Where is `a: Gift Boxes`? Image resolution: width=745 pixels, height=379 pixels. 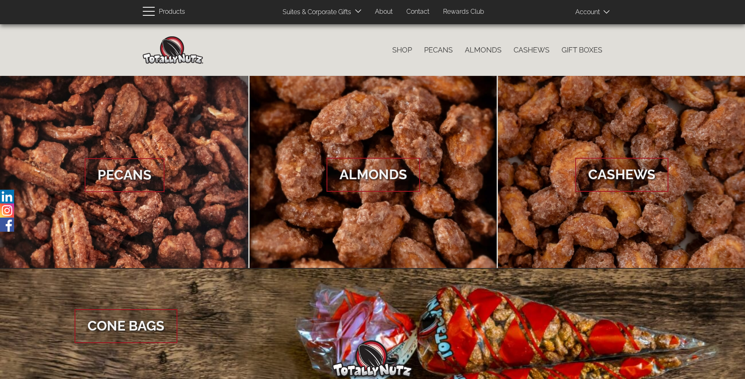
a: Gift Boxes is located at coordinates (582, 50).